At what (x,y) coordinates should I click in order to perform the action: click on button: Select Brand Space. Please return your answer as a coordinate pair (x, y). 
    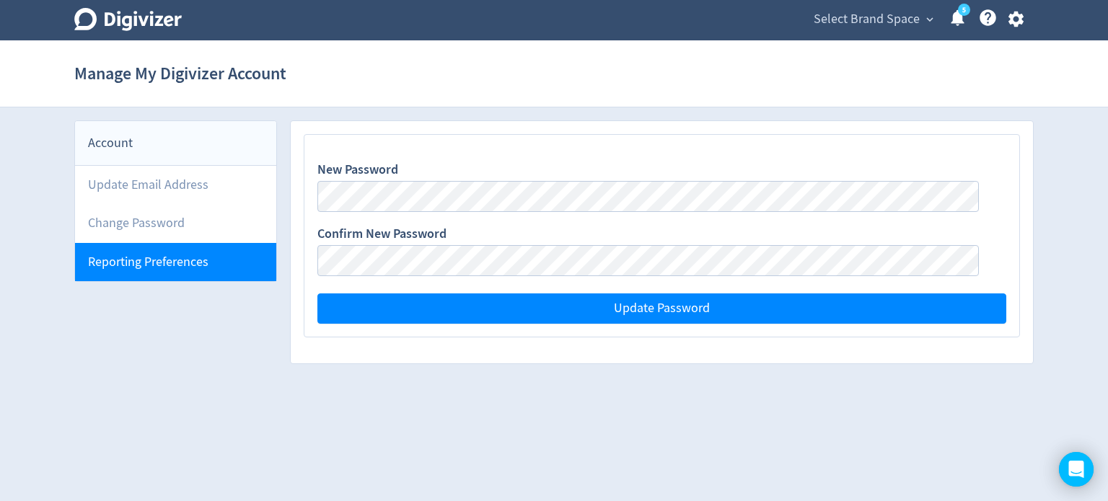
    Looking at the image, I should click on (873, 19).